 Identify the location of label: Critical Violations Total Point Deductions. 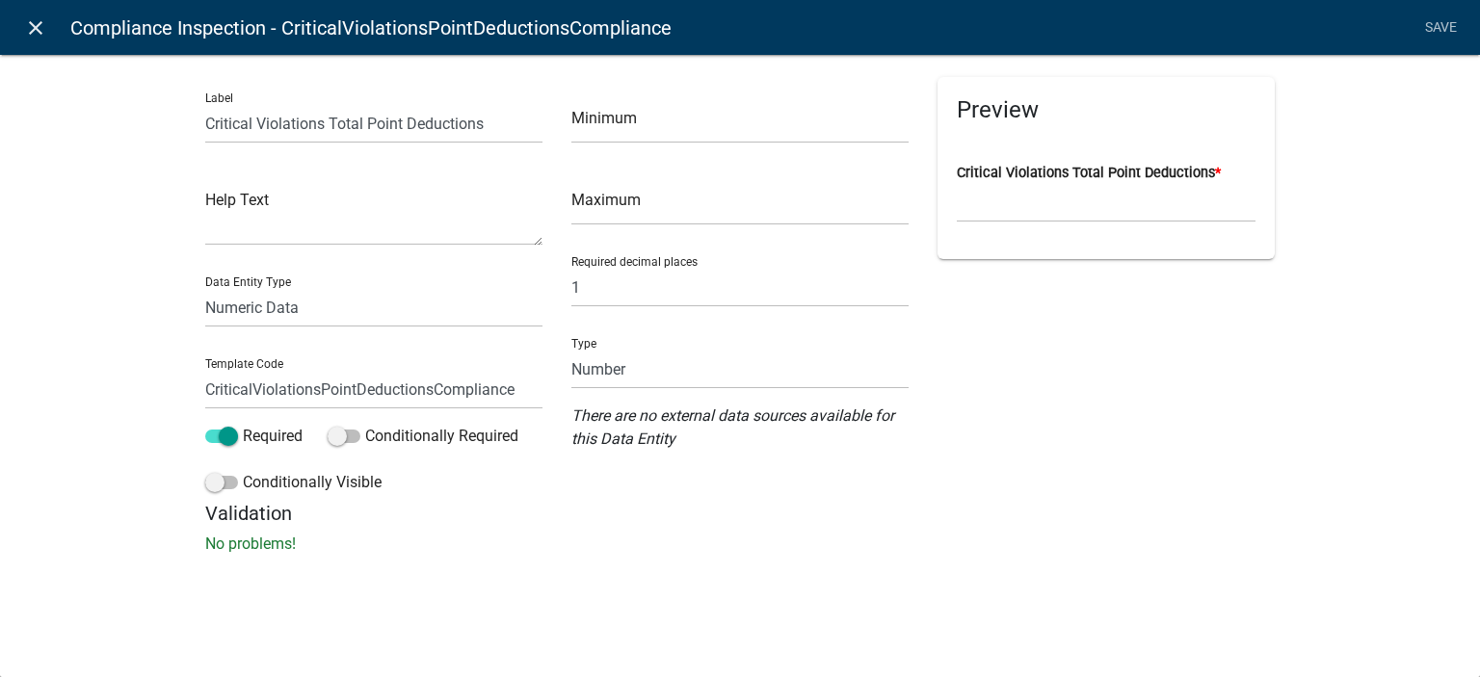
(1089, 173).